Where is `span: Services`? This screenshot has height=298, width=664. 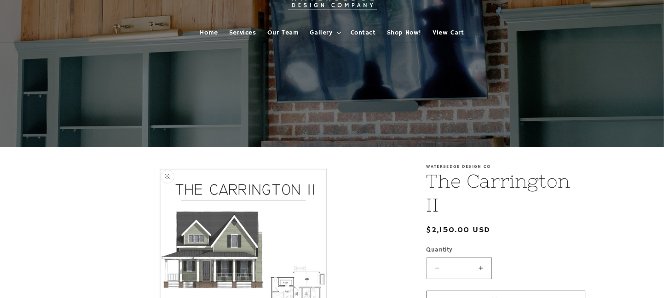 span: Services is located at coordinates (243, 33).